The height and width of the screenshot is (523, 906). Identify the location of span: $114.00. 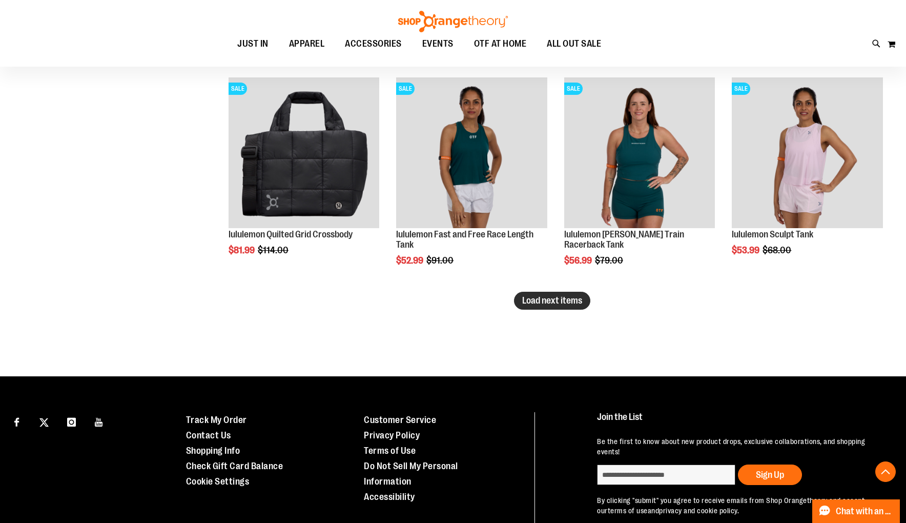
(274, 250).